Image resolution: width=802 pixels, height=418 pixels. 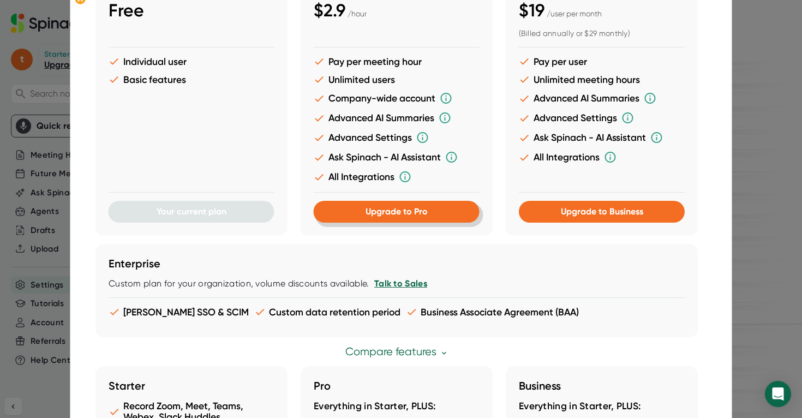 I want to click on h3: Enterprise, so click(x=397, y=263).